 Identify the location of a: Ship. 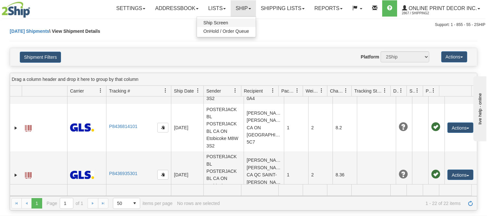
(243, 8).